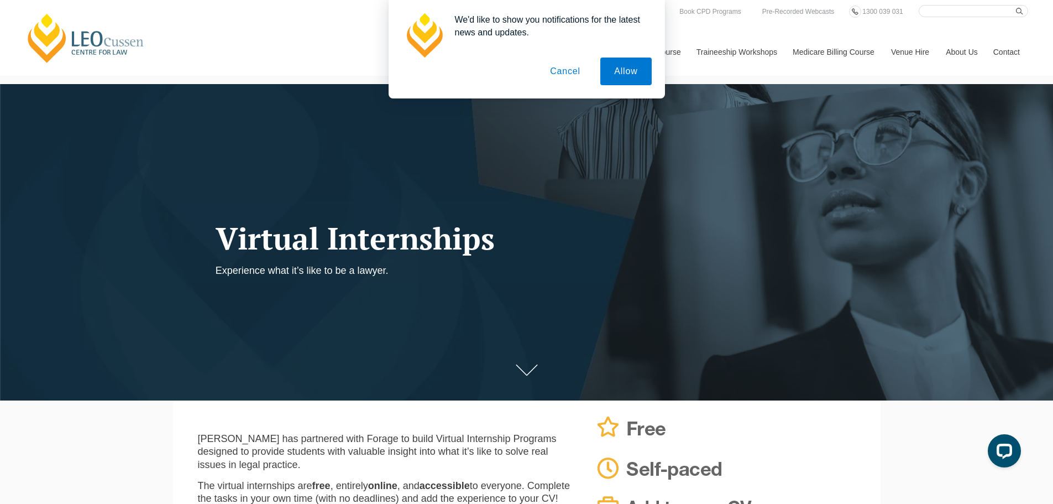 The image size is (1053, 504). I want to click on p: Experience what it’s like to be a lawyer., so click(434, 270).